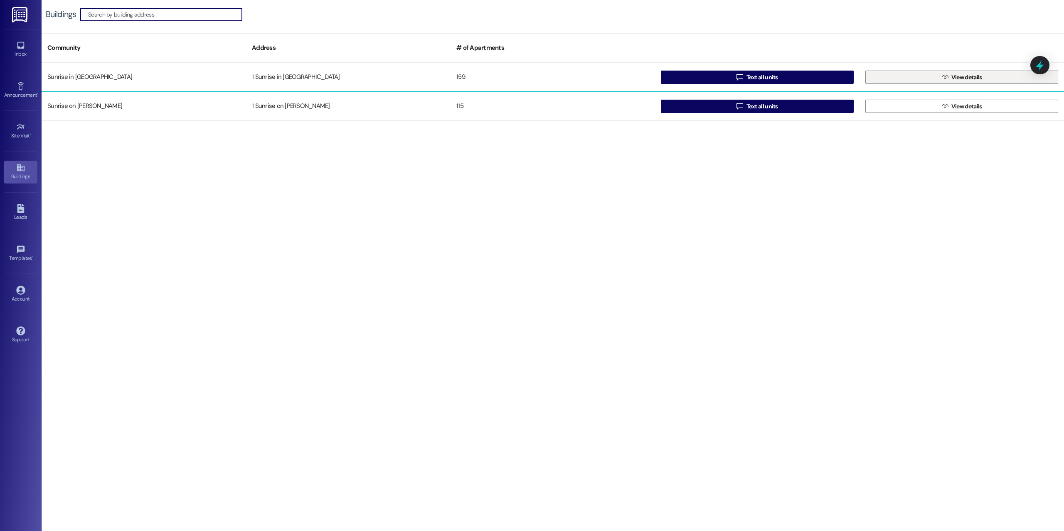 The image size is (1064, 531). Describe the element at coordinates (21, 172) in the screenshot. I see `a: Buildings` at that location.